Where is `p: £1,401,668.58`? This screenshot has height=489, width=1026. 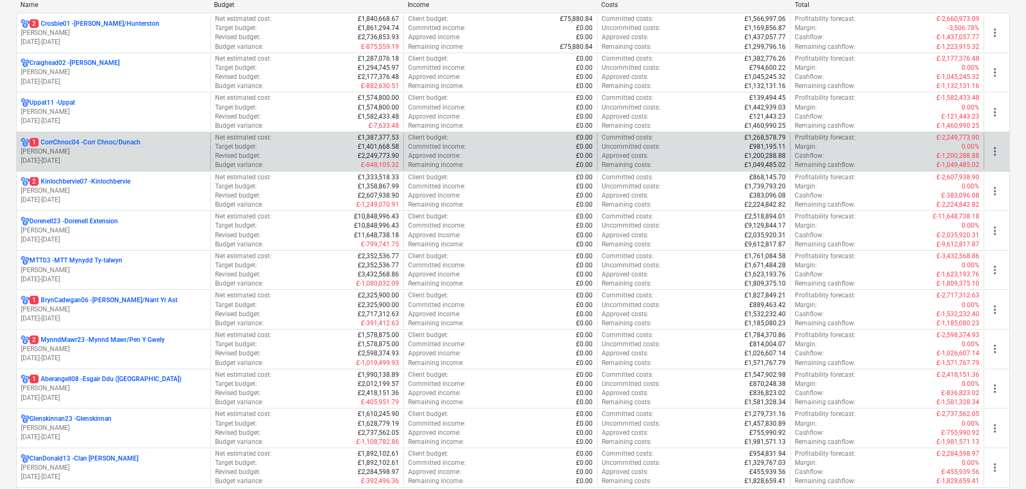 p: £1,401,668.58 is located at coordinates (378, 146).